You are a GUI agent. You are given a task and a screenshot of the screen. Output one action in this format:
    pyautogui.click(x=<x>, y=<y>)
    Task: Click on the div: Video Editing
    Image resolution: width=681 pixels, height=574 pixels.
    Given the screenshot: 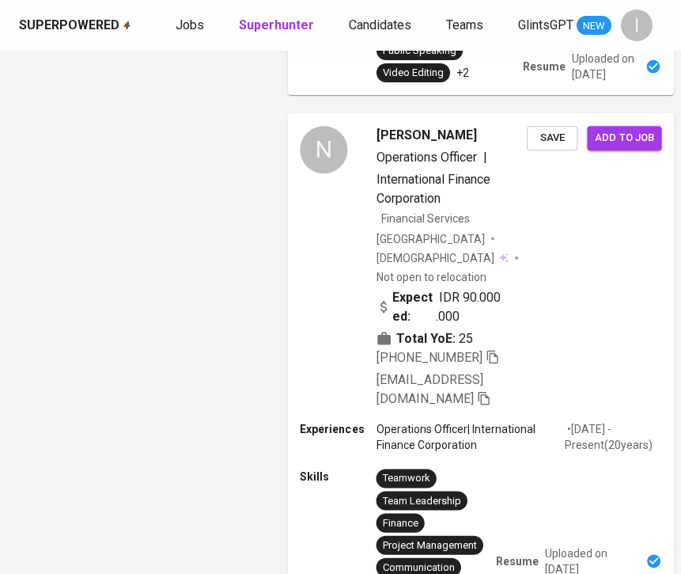 What is the action you would take?
    pyautogui.click(x=413, y=73)
    